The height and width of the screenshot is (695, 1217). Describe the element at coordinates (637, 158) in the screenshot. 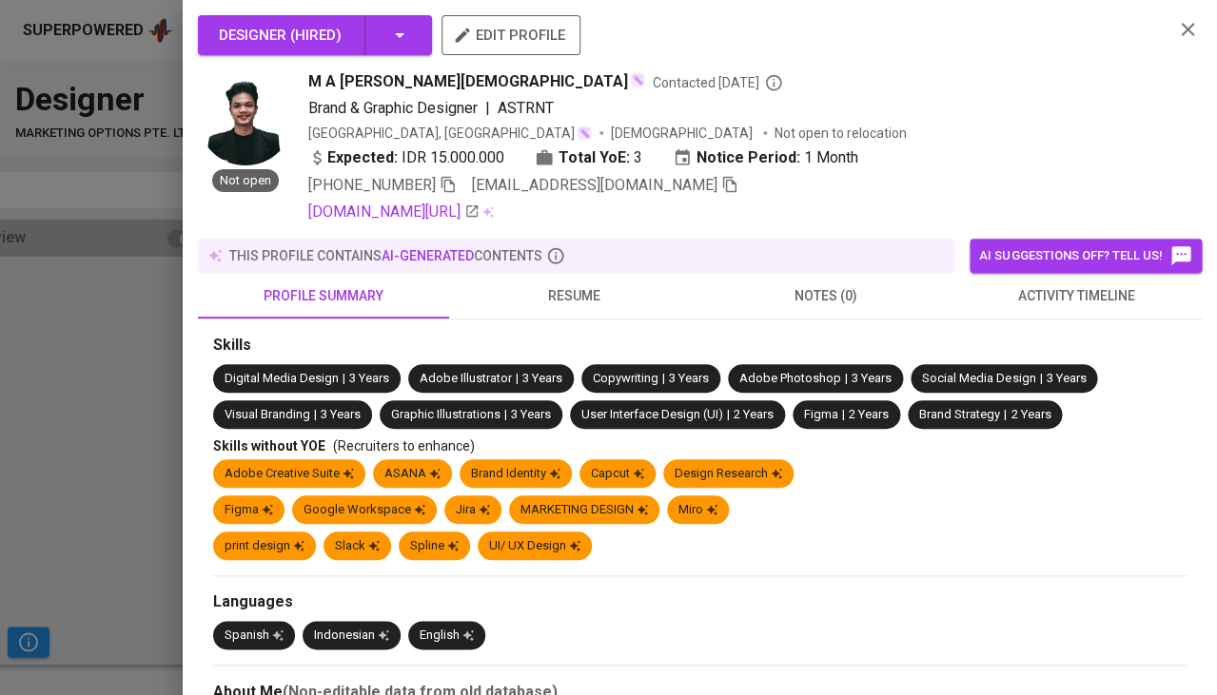

I see `span: 3` at that location.